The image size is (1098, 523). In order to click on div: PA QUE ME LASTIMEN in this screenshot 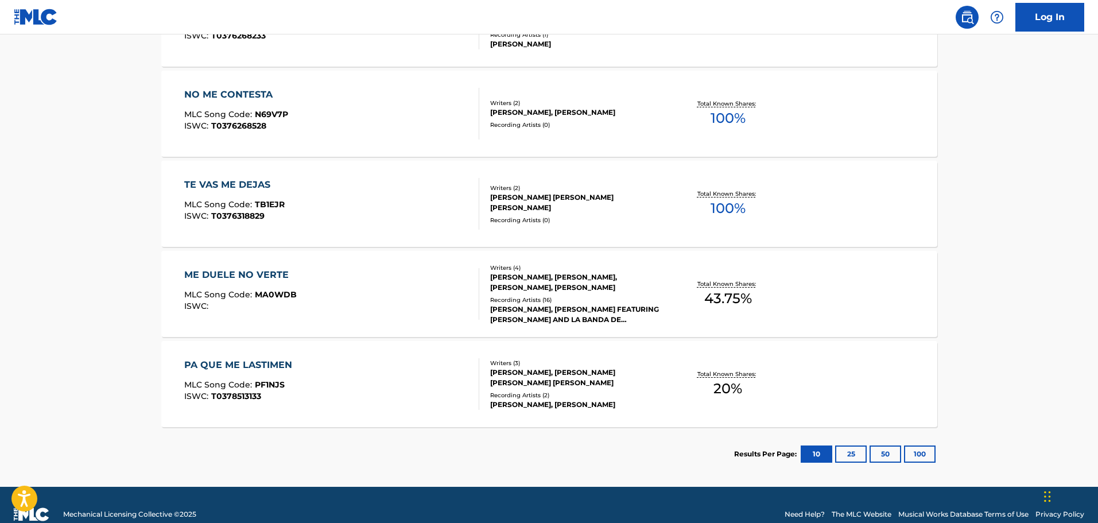, I will do `click(241, 365)`.